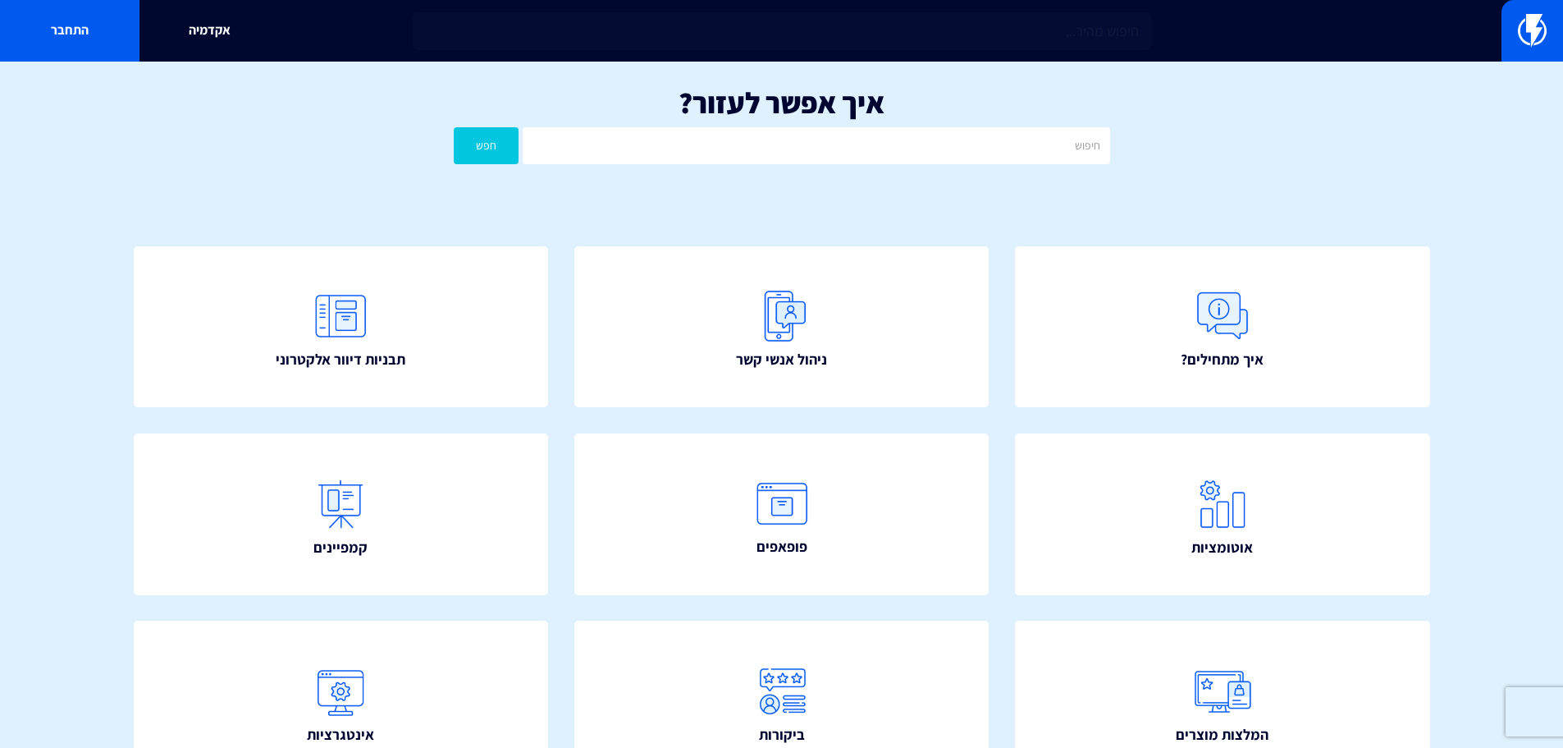  Describe the element at coordinates (781, 359) in the screenshot. I see `span: ניהול אנשי קשר` at that location.